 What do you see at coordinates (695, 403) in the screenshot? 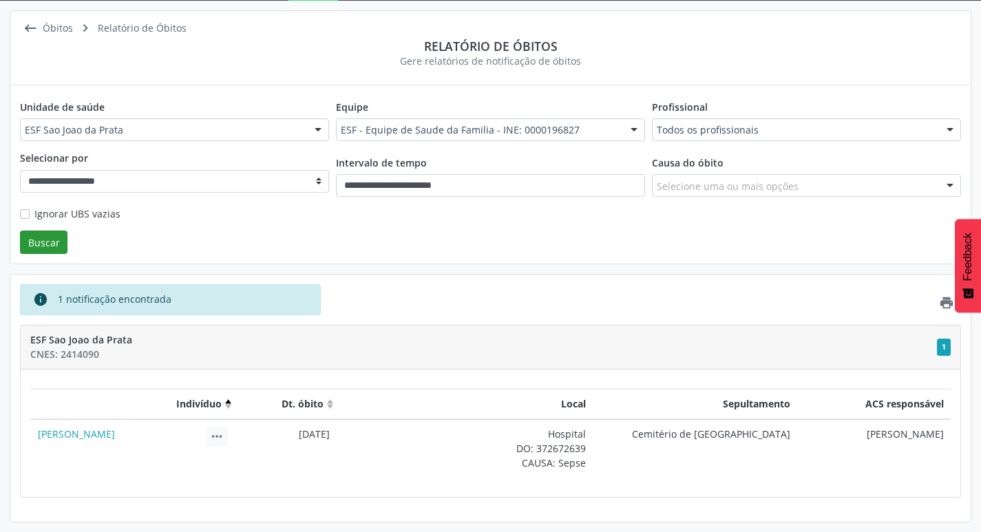
I see `div: Sepultamento` at bounding box center [695, 403].